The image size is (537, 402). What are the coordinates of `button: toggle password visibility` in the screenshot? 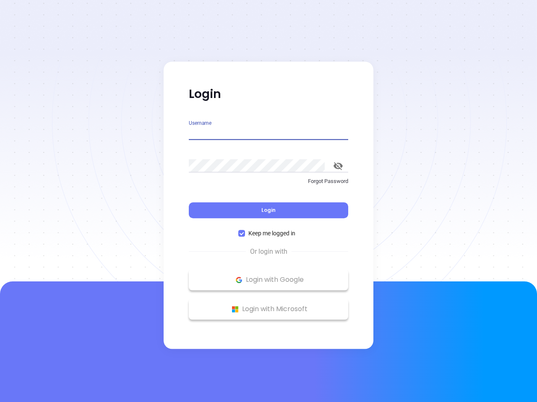 It's located at (338, 166).